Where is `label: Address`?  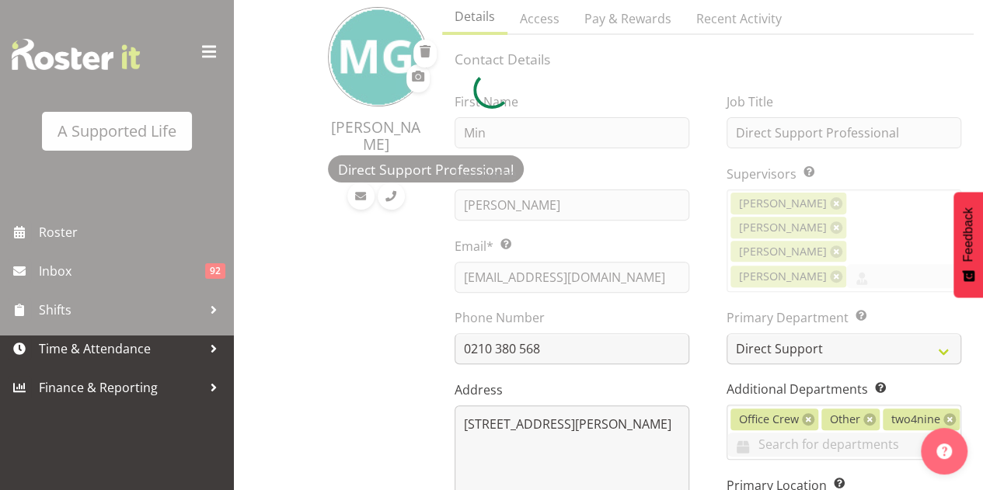 label: Address is located at coordinates (572, 390).